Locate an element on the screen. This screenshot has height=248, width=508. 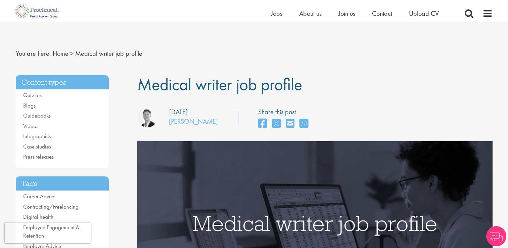
a: Upload CV is located at coordinates (424, 13).